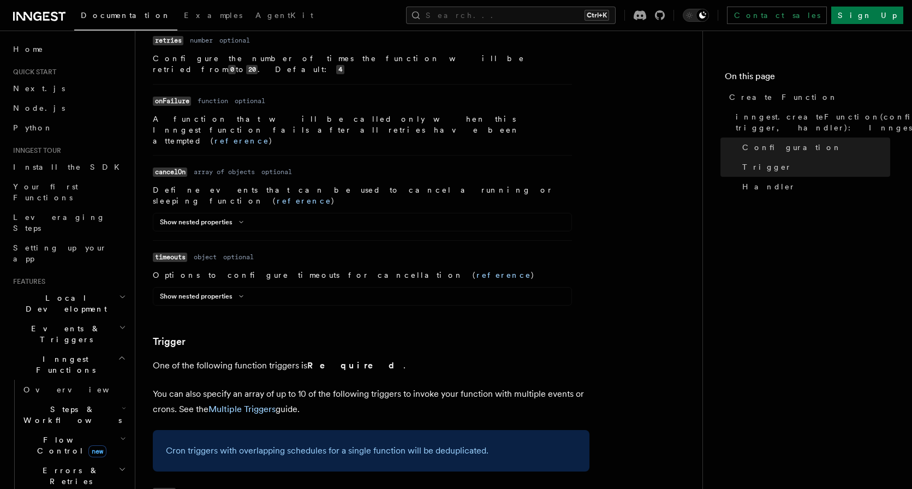 This screenshot has width=912, height=489. Describe the element at coordinates (213, 16) in the screenshot. I see `a: Examples` at that location.